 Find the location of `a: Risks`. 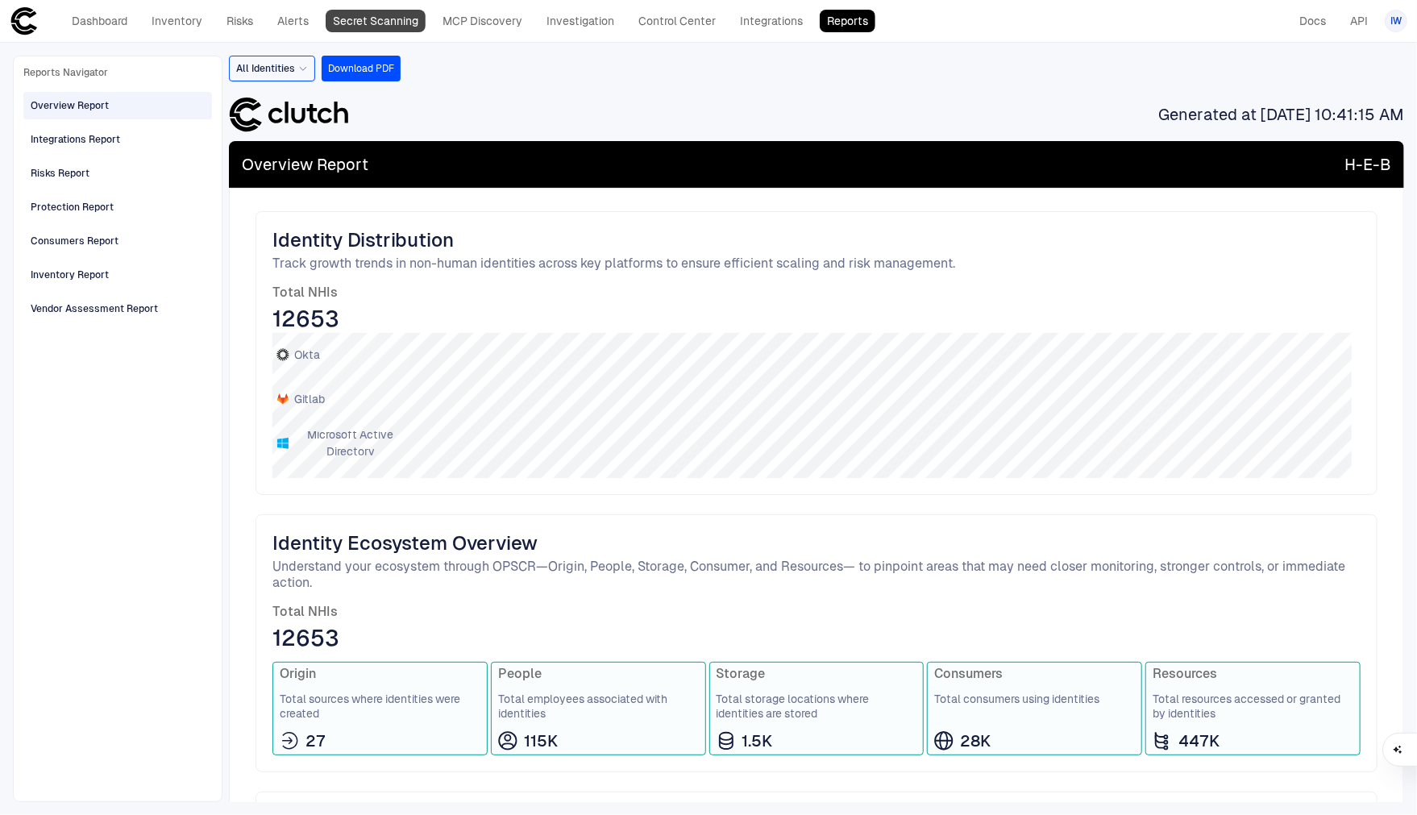

a: Risks is located at coordinates (239, 21).